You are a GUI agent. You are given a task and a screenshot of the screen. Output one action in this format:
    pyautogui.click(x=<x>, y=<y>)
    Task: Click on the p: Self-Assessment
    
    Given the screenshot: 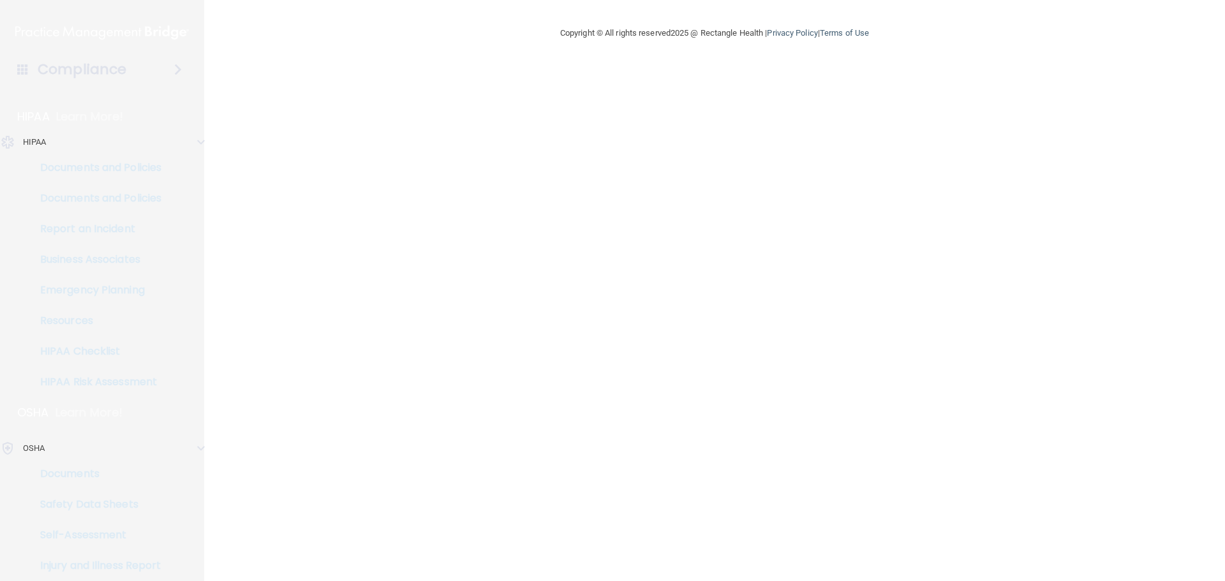 What is the action you would take?
    pyautogui.click(x=95, y=535)
    